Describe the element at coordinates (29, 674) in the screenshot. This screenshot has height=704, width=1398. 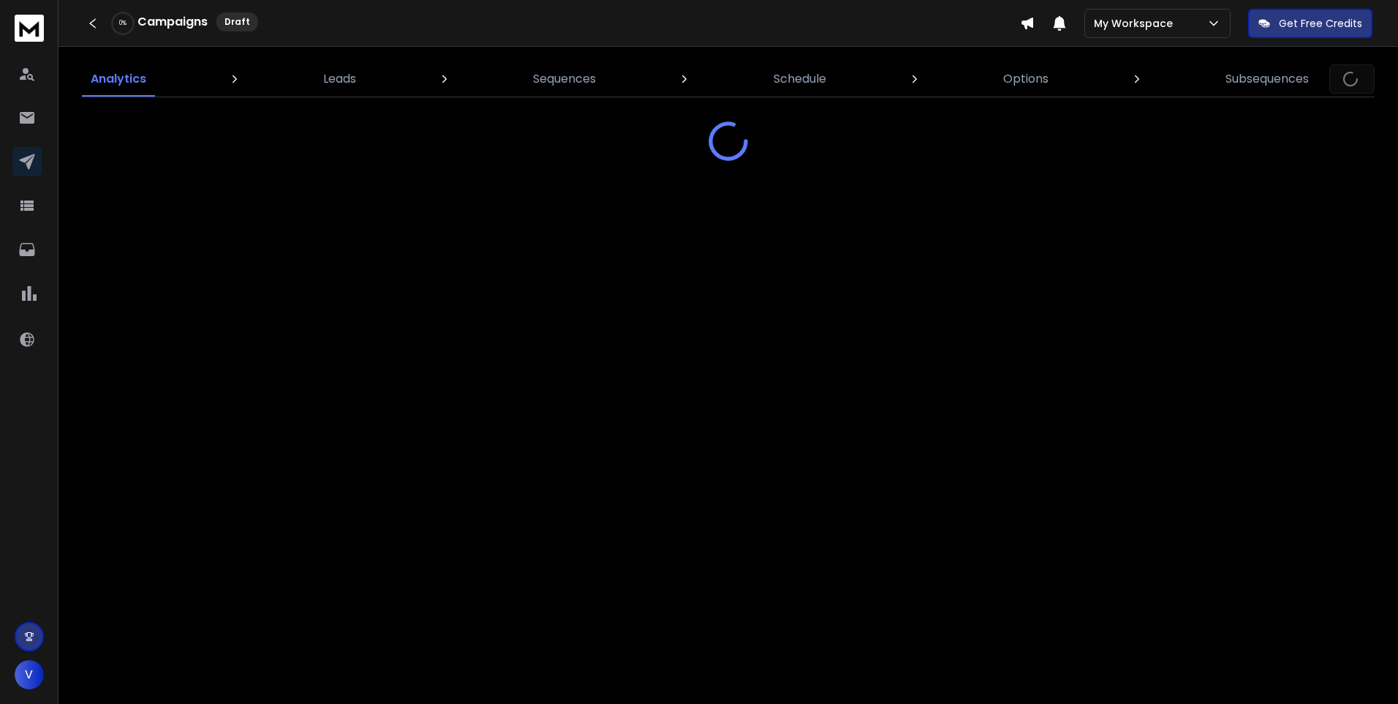
I see `span: V` at that location.